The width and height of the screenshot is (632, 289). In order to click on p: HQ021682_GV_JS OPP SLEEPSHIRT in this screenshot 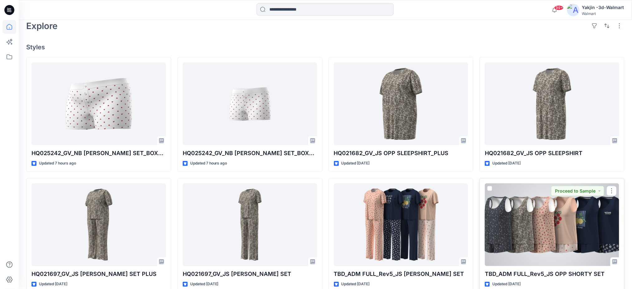, I will do `click(552, 153)`.